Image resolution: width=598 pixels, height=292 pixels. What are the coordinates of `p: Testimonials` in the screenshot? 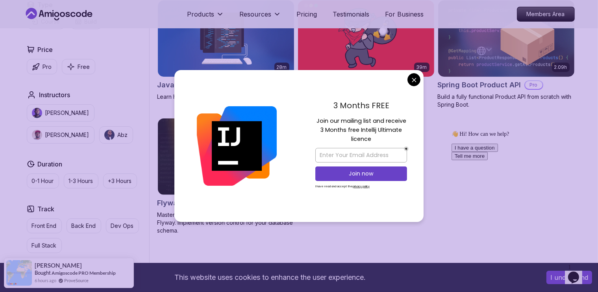 It's located at (351, 14).